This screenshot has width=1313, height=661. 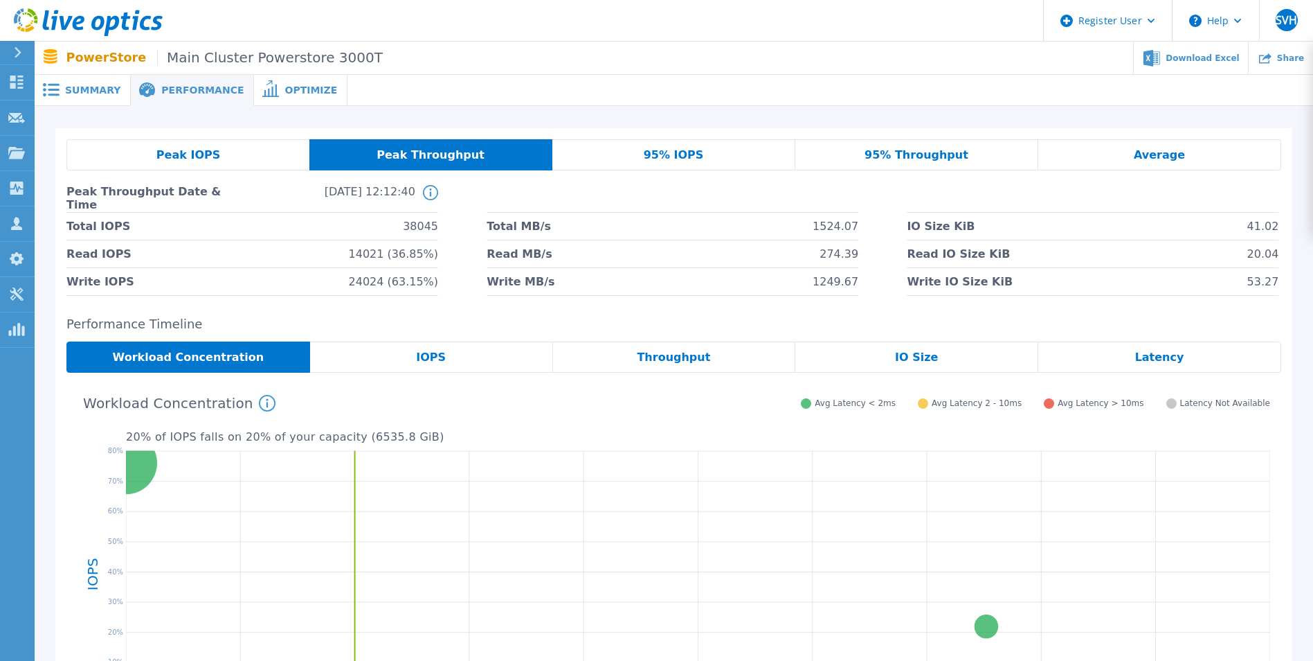 What do you see at coordinates (99, 253) in the screenshot?
I see `span: Read IOPS` at bounding box center [99, 253].